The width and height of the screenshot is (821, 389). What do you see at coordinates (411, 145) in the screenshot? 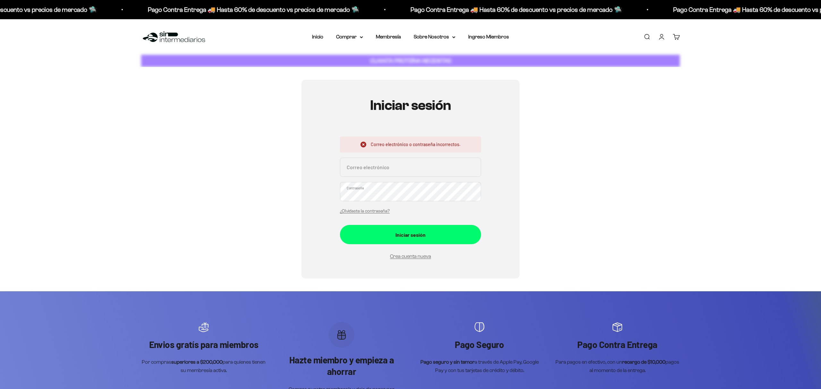
I see `div: Correo electrónico o contraseña incorrectos.` at bounding box center [411, 145].